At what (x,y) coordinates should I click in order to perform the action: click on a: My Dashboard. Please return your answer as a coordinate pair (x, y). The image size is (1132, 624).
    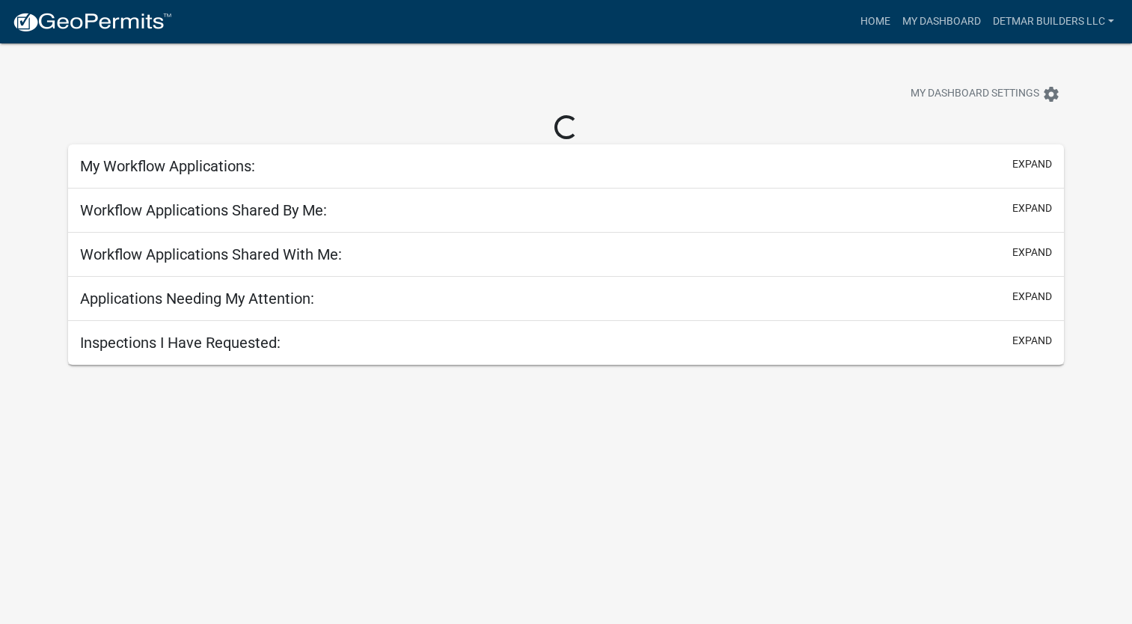
    Looking at the image, I should click on (941, 22).